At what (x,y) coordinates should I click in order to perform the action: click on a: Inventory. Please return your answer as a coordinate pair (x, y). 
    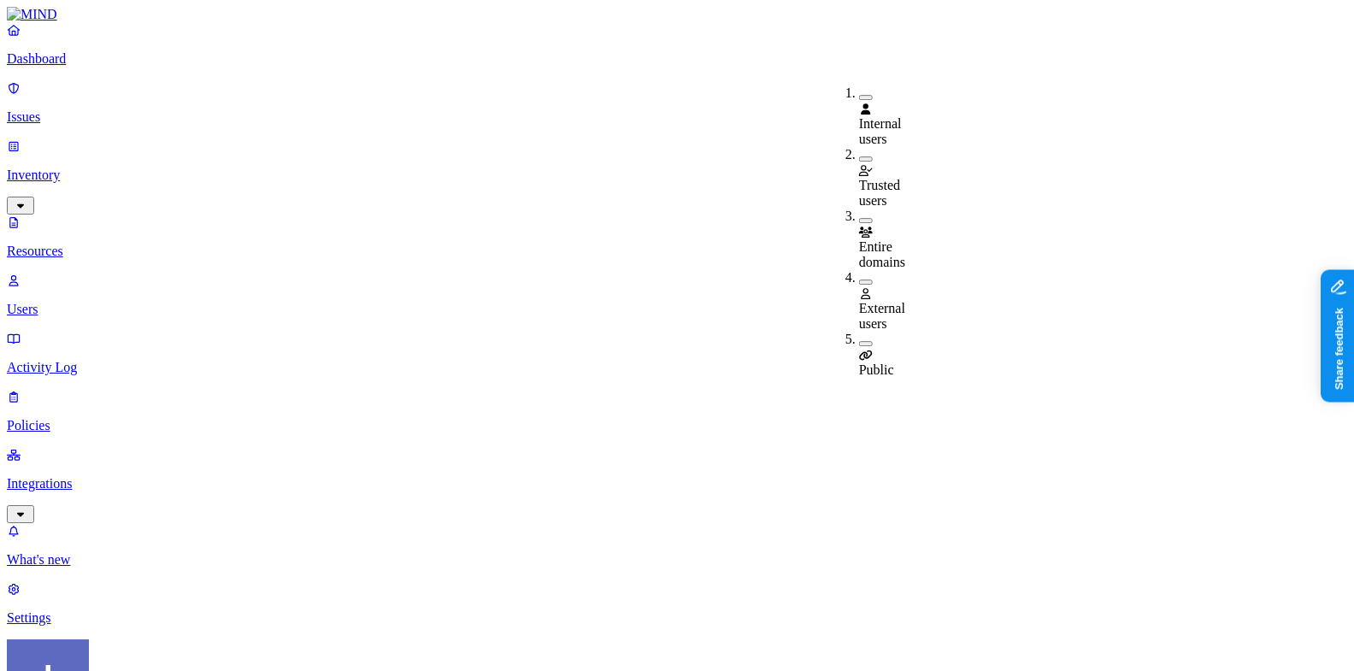
    Looking at the image, I should click on (677, 175).